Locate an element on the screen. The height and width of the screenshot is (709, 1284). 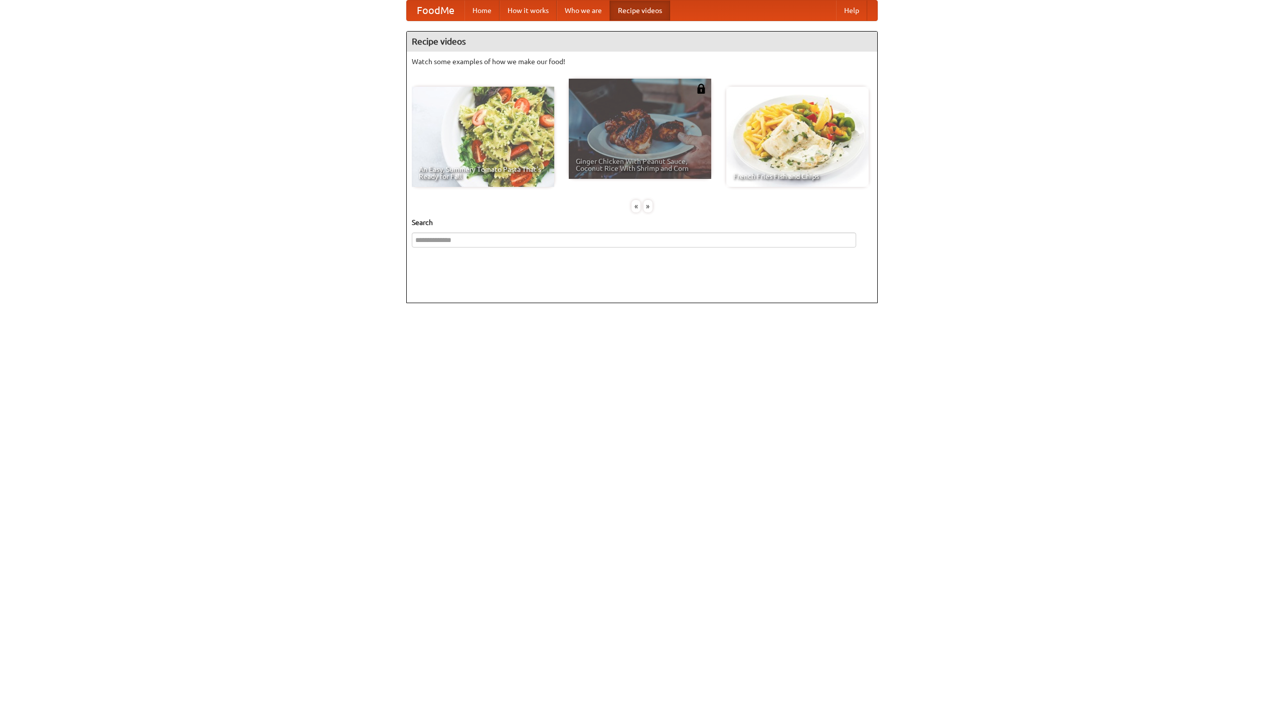
h5: Search is located at coordinates (642, 223).